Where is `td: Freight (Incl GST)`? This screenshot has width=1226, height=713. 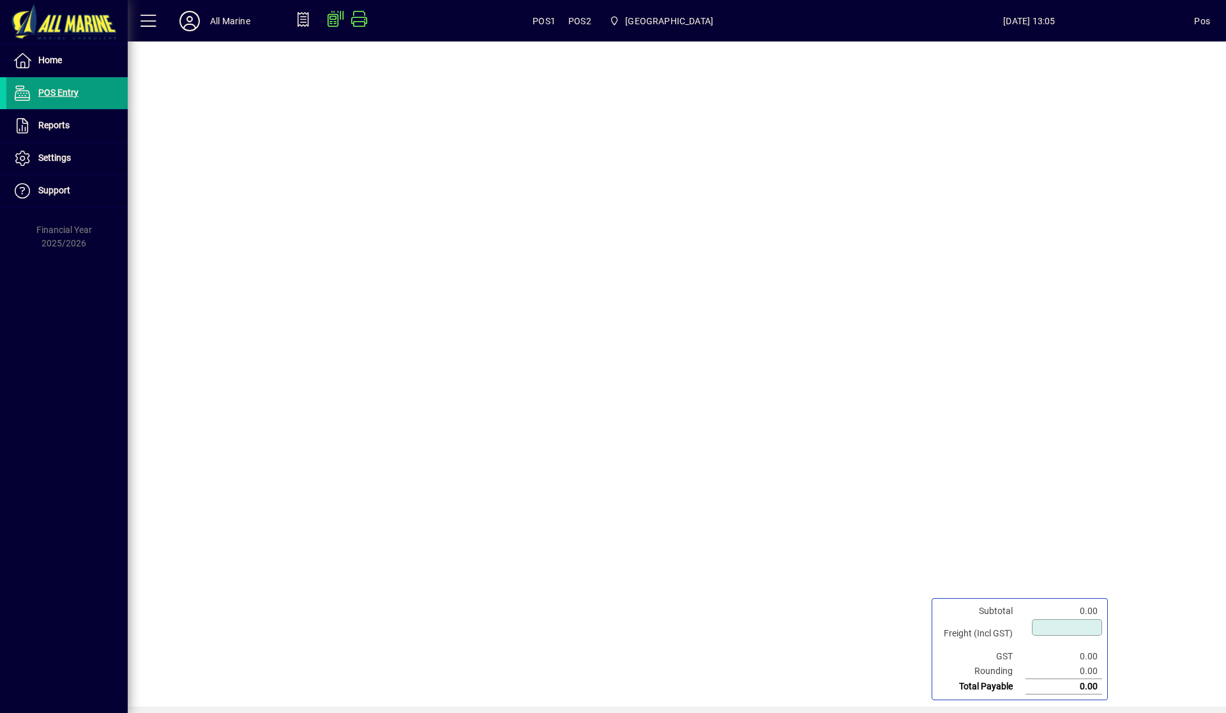 td: Freight (Incl GST) is located at coordinates (981, 634).